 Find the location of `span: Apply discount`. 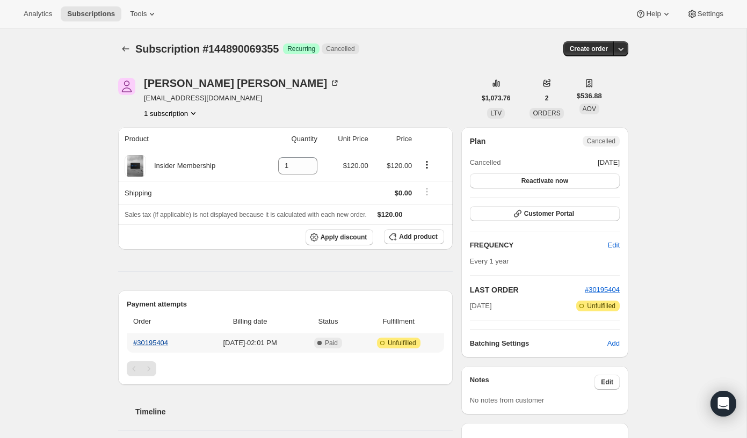

span: Apply discount is located at coordinates (344, 237).